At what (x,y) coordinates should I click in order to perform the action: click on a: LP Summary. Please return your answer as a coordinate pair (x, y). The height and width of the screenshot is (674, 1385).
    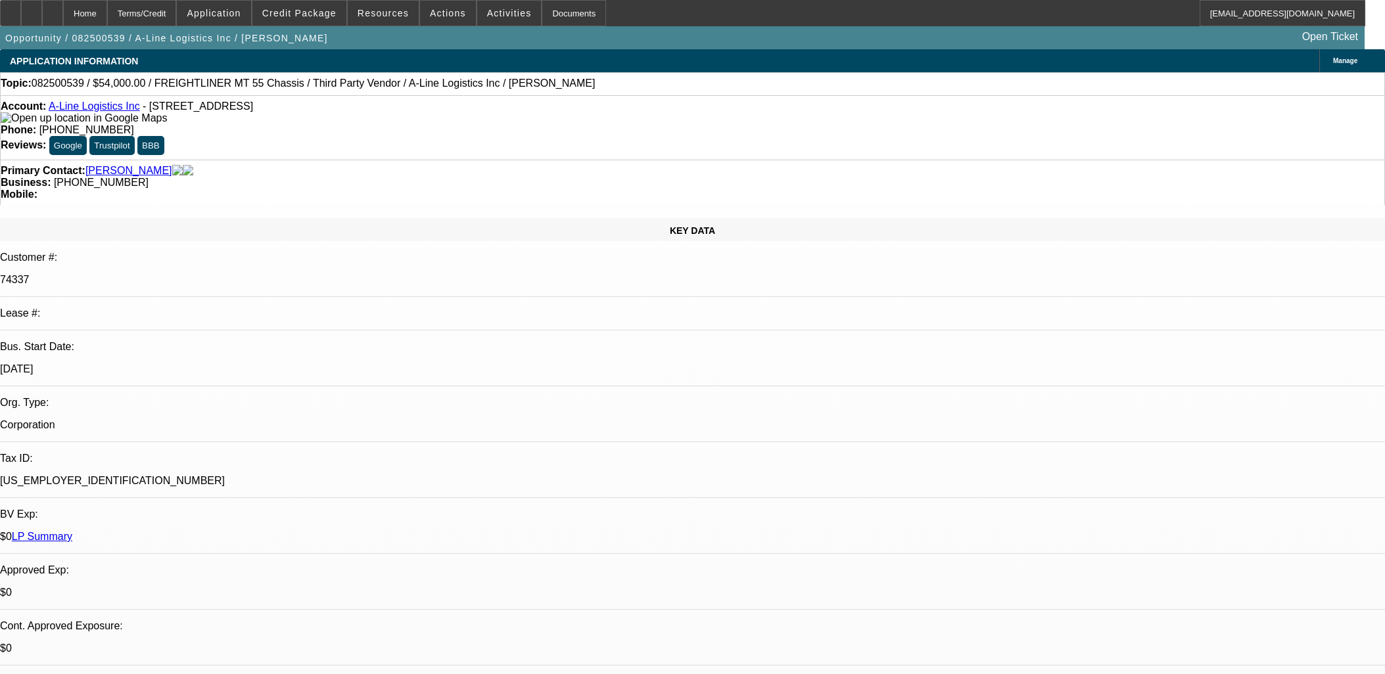
    Looking at the image, I should click on (42, 536).